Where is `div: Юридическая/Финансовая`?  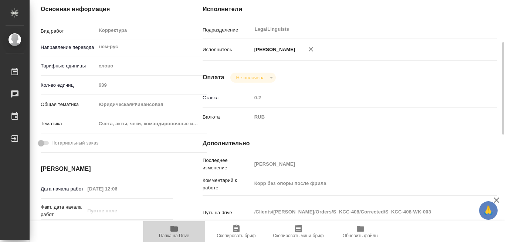
div: Юридическая/Финансовая is located at coordinates (152, 104).